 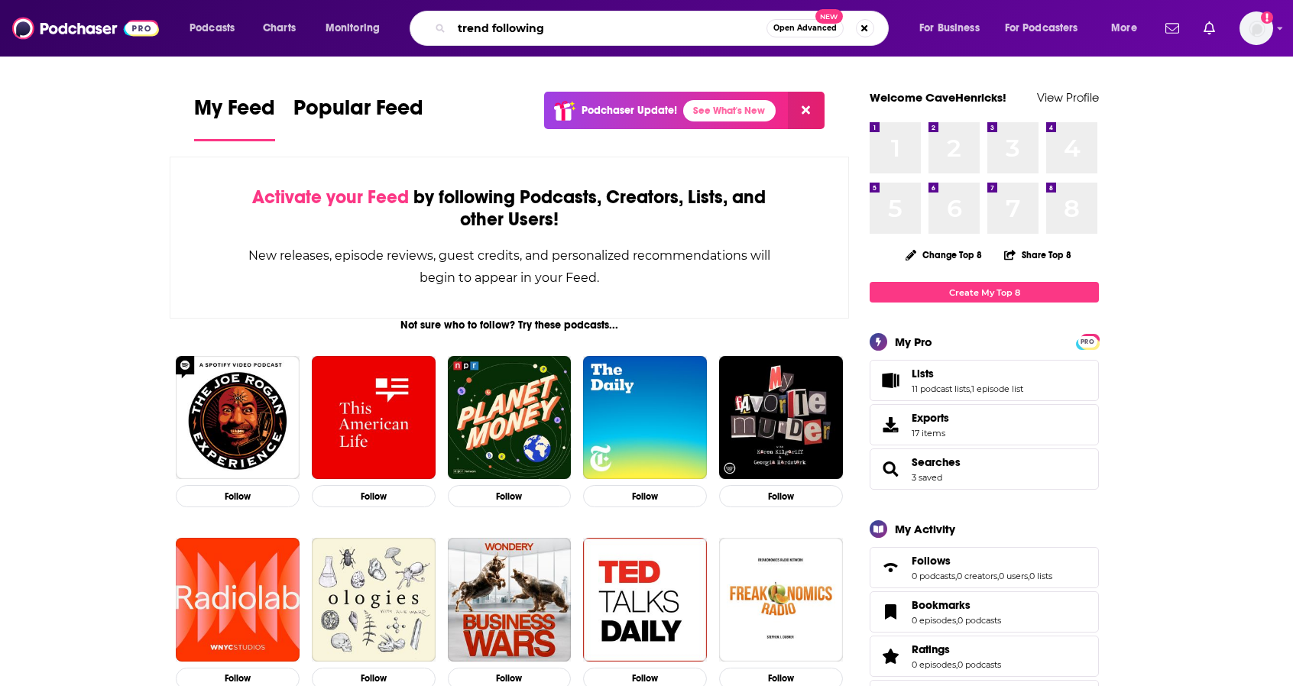 What do you see at coordinates (930, 433) in the screenshot?
I see `span: 17 items` at bounding box center [930, 433].